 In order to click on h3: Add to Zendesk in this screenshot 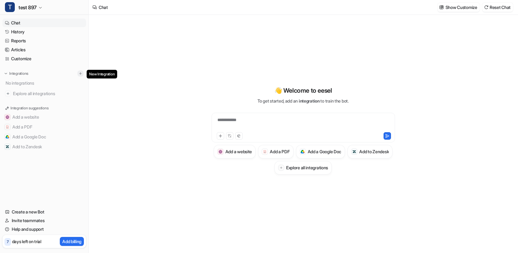, I will do `click(374, 151)`.